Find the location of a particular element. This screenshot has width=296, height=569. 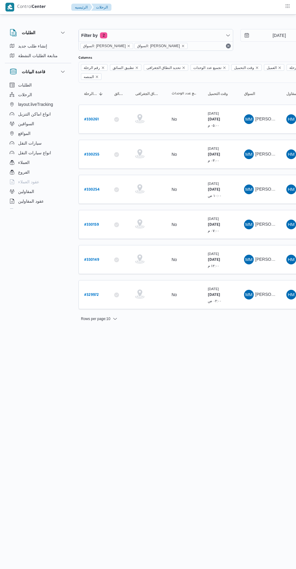

span: رقم الرحلة is located at coordinates (92, 68).